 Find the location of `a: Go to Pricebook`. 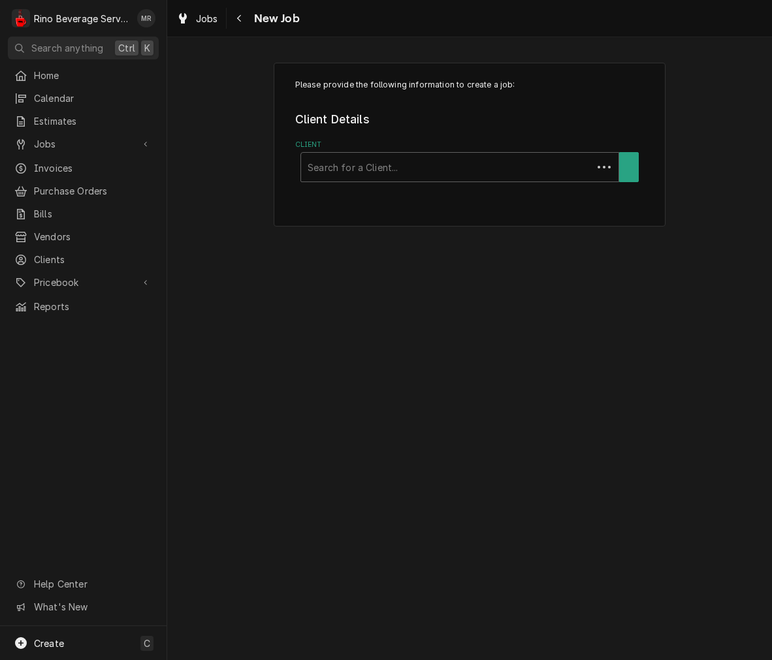

a: Go to Pricebook is located at coordinates (83, 282).